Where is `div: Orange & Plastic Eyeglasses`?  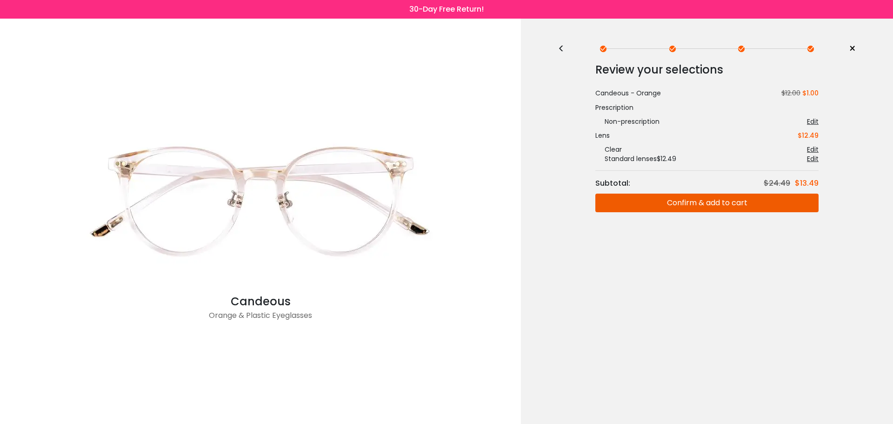 div: Orange & Plastic Eyeglasses is located at coordinates (260, 319).